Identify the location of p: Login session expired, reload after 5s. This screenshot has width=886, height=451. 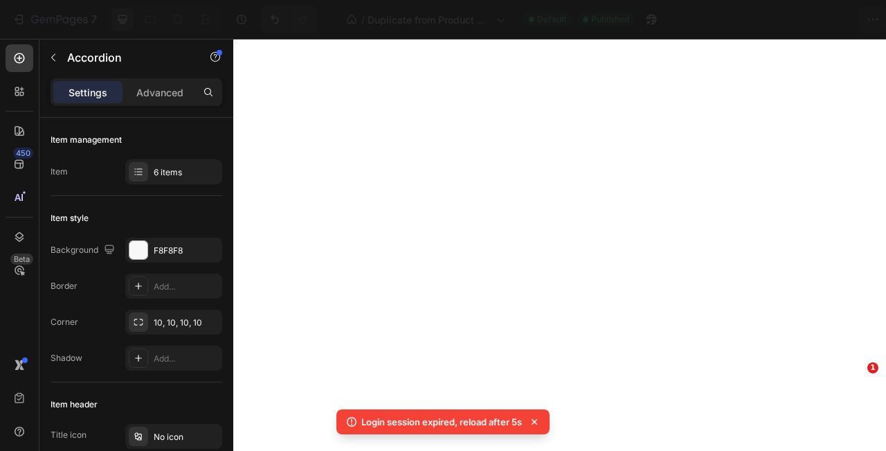
(442, 422).